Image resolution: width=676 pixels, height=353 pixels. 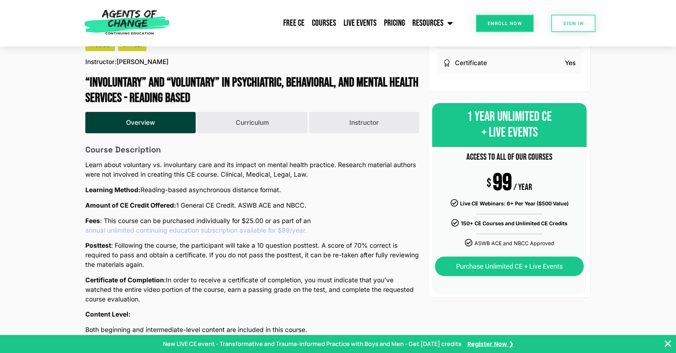 I want to click on a: Register Now ❯, so click(x=490, y=344).